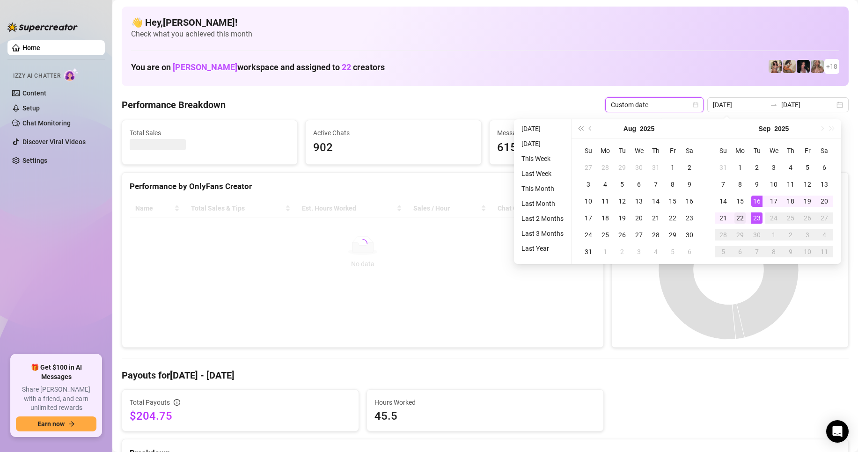 This screenshot has height=452, width=858. Describe the element at coordinates (673, 168) in the screenshot. I see `td: 2025-08-01` at that location.